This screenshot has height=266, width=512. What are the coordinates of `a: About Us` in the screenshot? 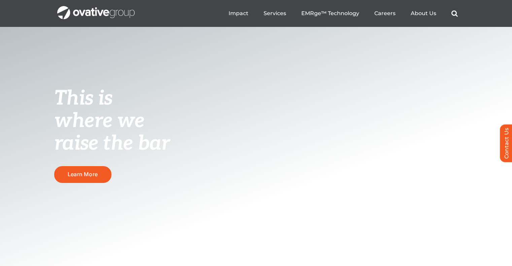 It's located at (424, 13).